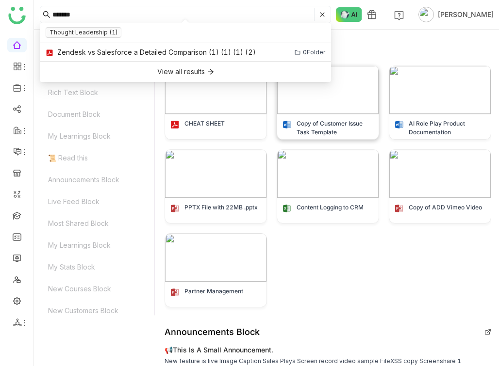  What do you see at coordinates (98, 289) in the screenshot?
I see `div: New Courses Block` at bounding box center [98, 289].